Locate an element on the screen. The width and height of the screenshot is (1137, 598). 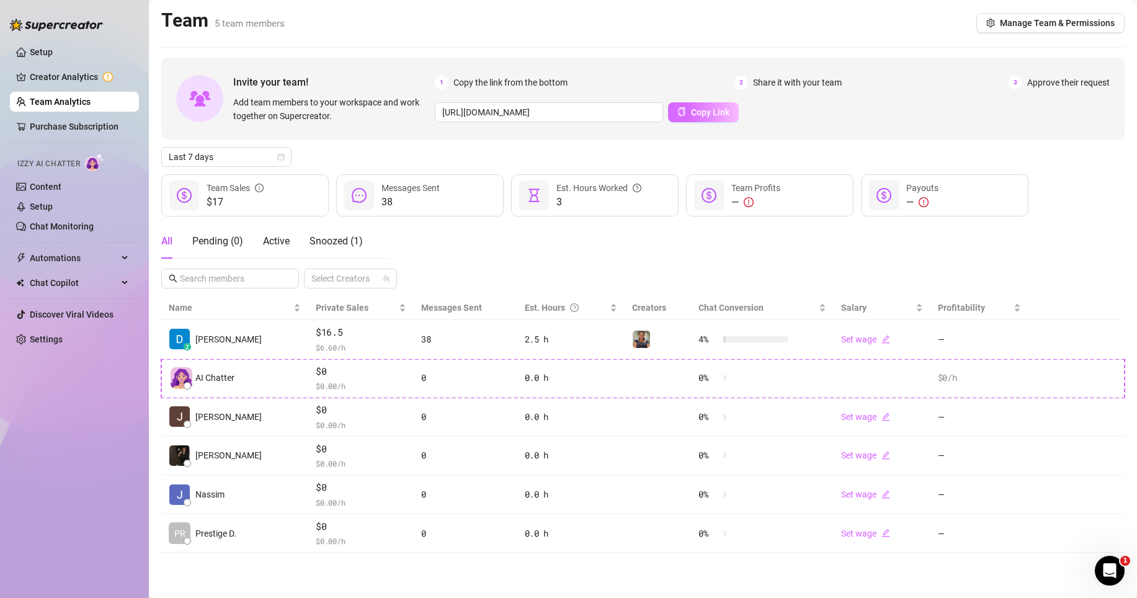
span: Last 7 days is located at coordinates (226, 157).